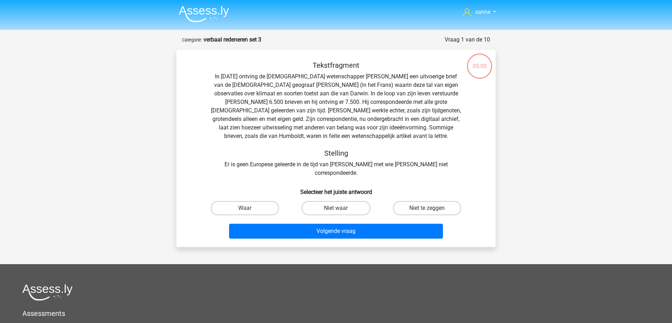  Describe the element at coordinates (479, 12) in the screenshot. I see `a: sanne` at that location.